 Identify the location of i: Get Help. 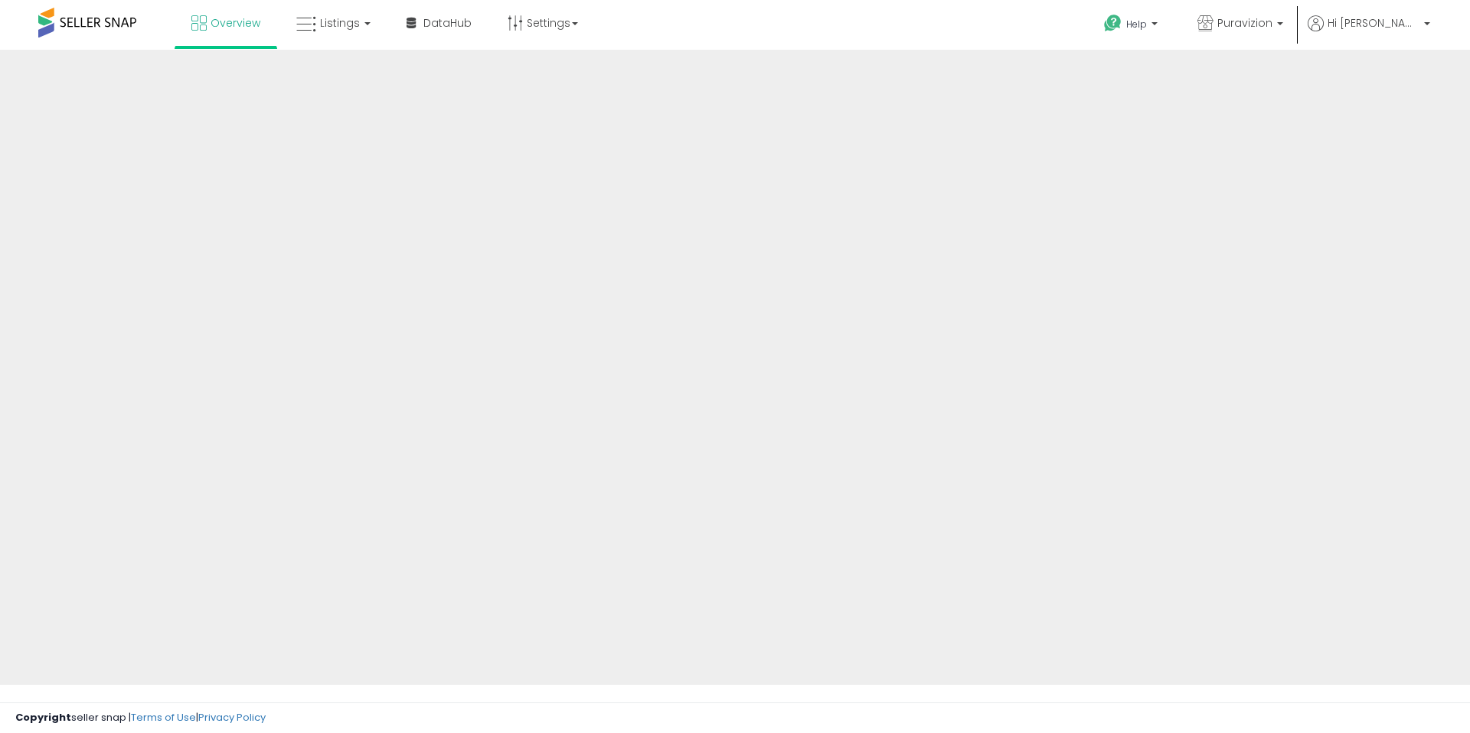
(1112, 23).